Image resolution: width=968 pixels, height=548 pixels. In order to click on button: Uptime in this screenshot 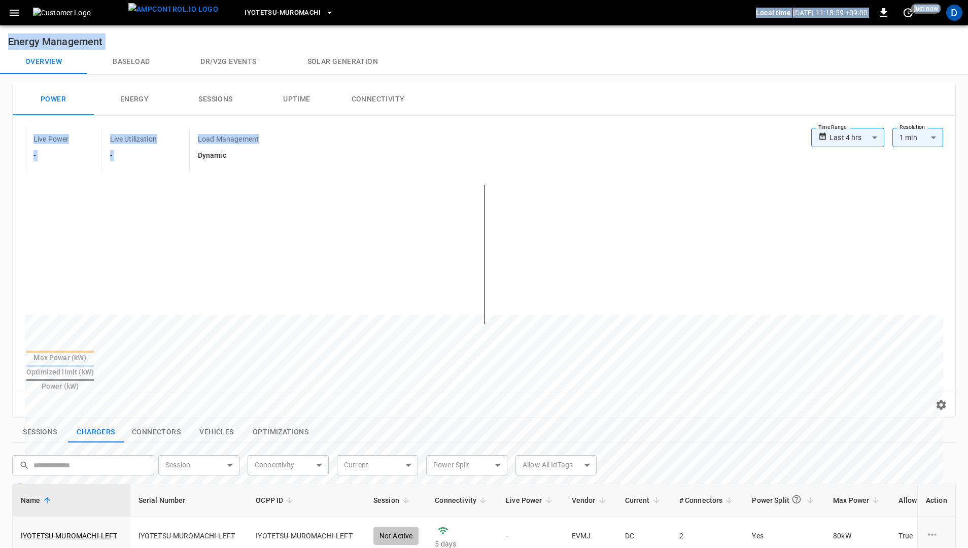, I will do `click(297, 99)`.